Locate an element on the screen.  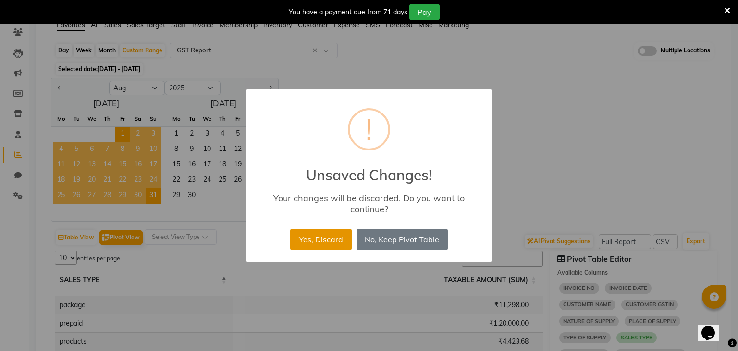
button: Yes, Discard is located at coordinates (321, 239).